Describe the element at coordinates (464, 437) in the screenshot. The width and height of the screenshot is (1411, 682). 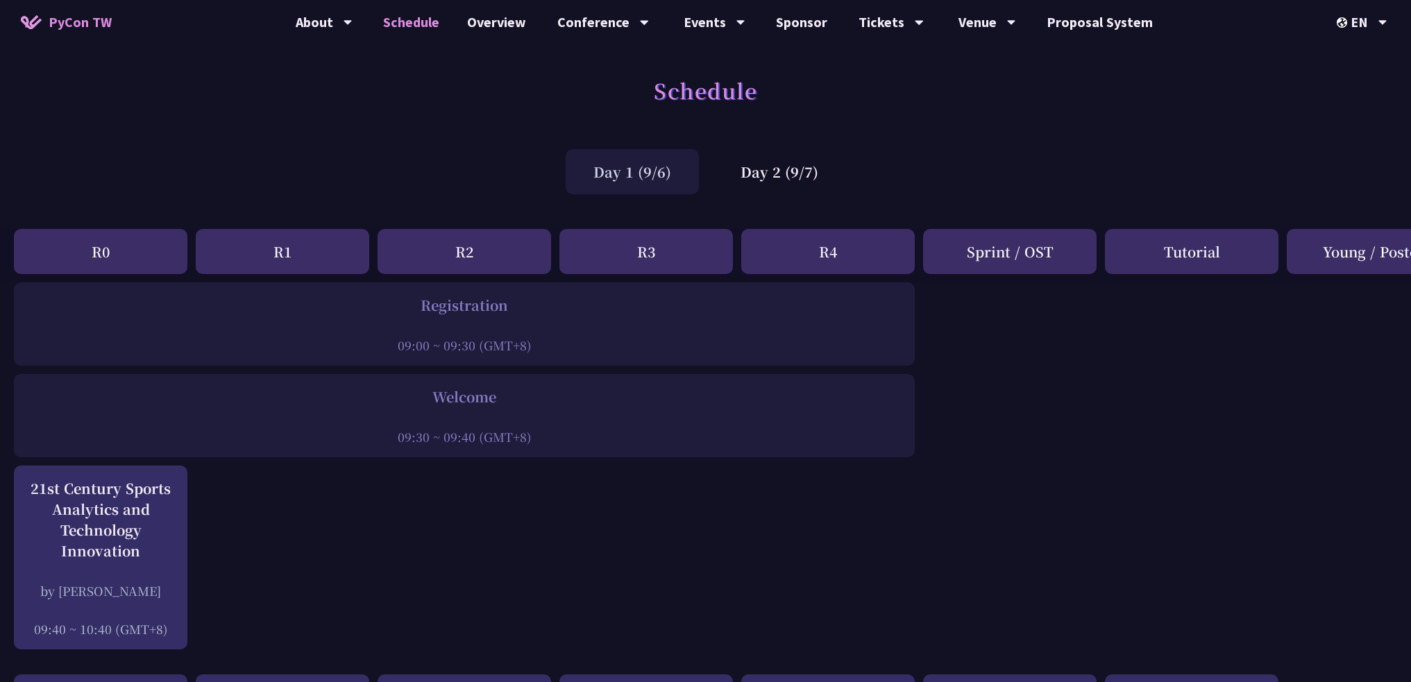
I see `div: 09:30 ~ 09:40 (GMT+8)` at that location.